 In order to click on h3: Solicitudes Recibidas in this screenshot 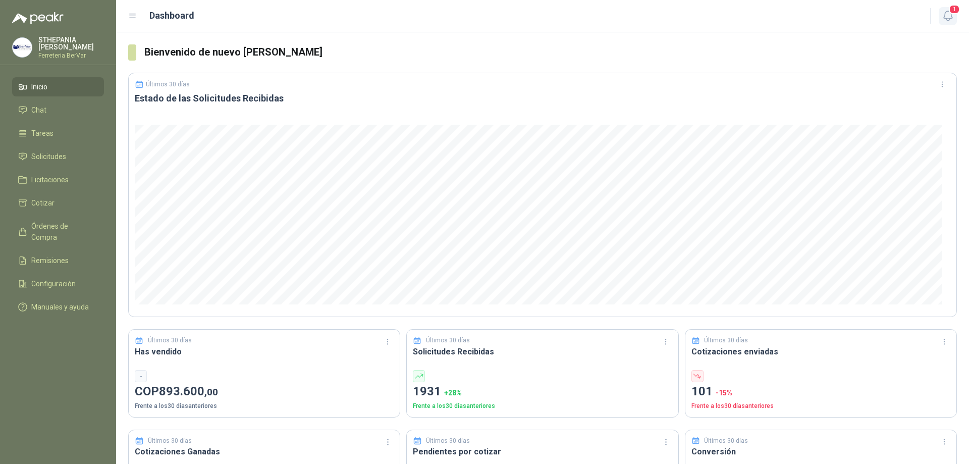, I will do `click(542, 351)`.